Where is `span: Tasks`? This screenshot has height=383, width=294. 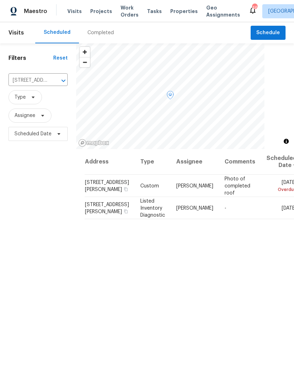 span: Tasks is located at coordinates (154, 11).